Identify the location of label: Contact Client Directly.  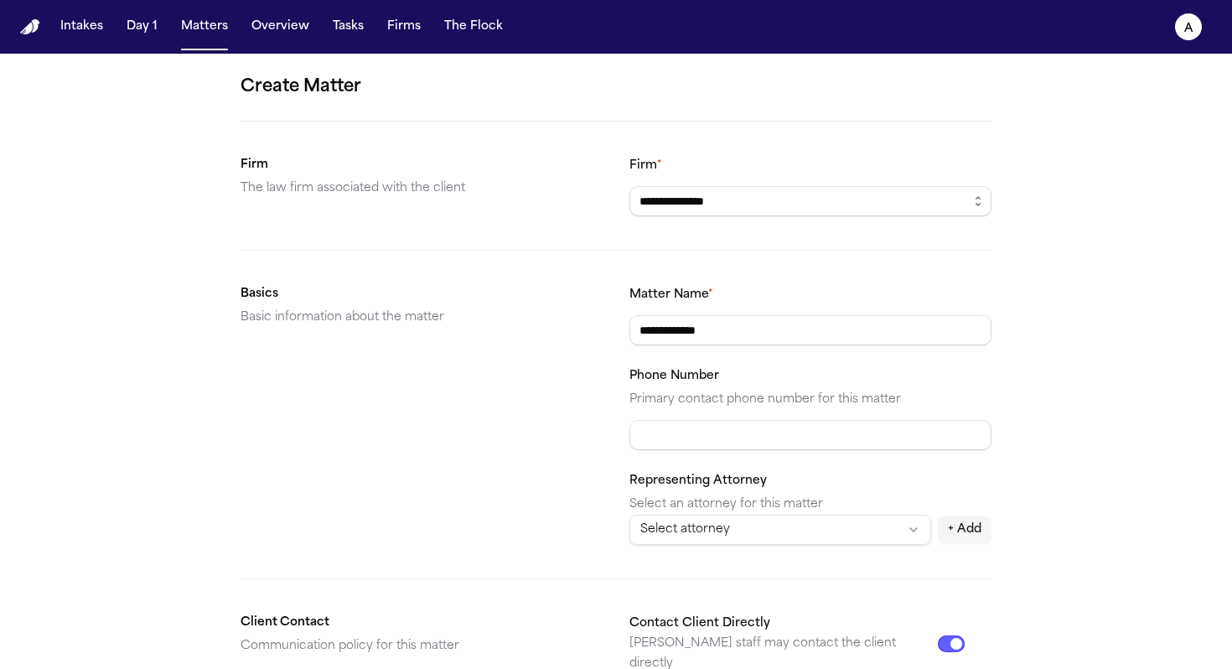
(700, 623).